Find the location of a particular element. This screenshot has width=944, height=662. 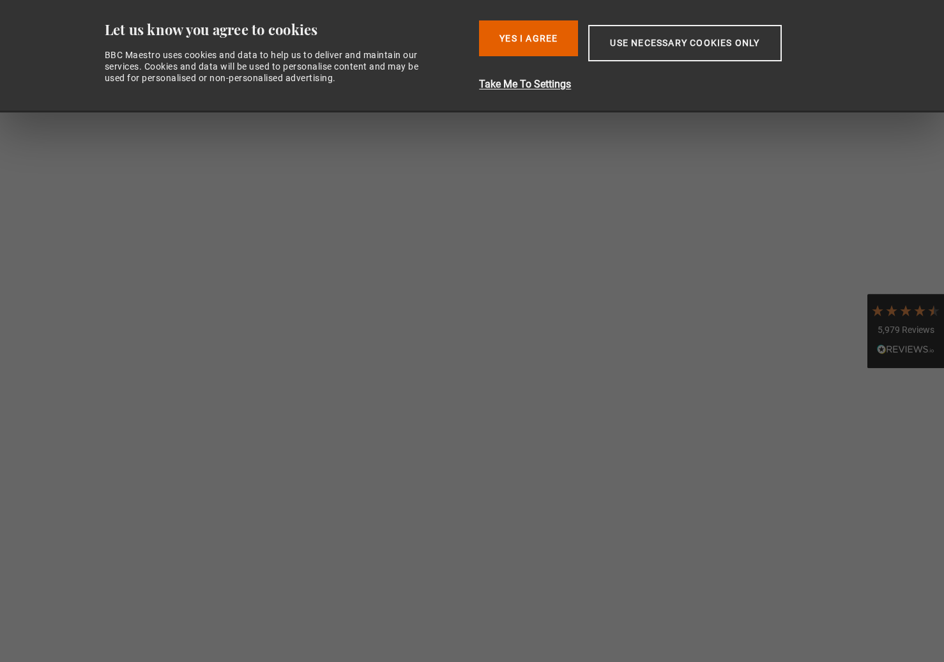

div: BBC Maestro uses cookies and data to help us to deliver and maintain our services. Cookies and da... is located at coordinates (269, 66).